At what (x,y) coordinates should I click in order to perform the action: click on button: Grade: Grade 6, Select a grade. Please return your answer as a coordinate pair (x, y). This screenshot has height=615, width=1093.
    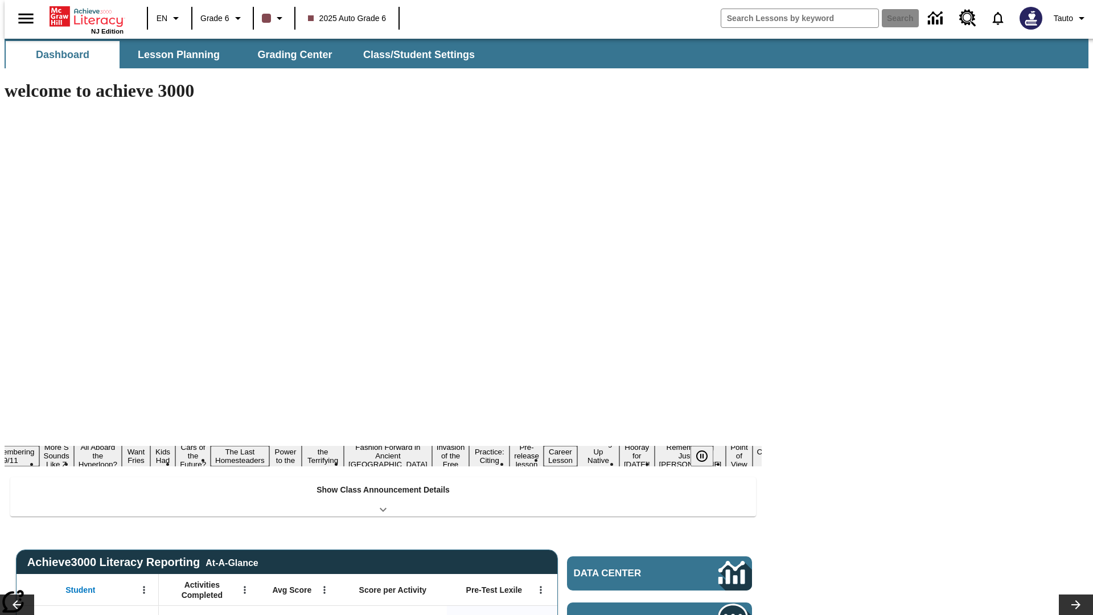
    Looking at the image, I should click on (223, 18).